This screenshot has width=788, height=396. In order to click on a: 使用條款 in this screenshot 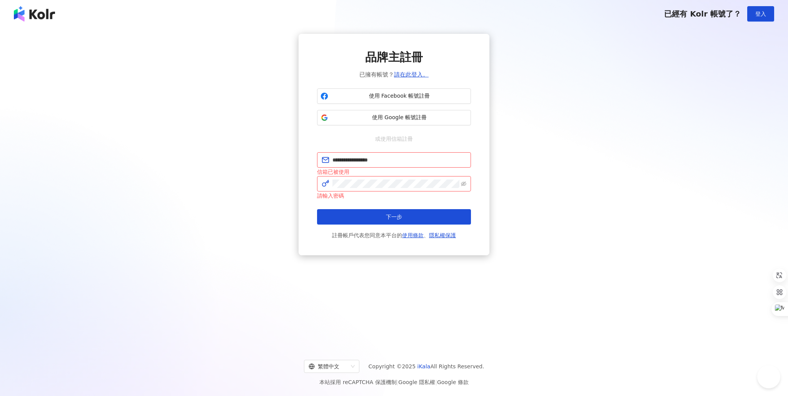, I will do `click(413, 236)`.